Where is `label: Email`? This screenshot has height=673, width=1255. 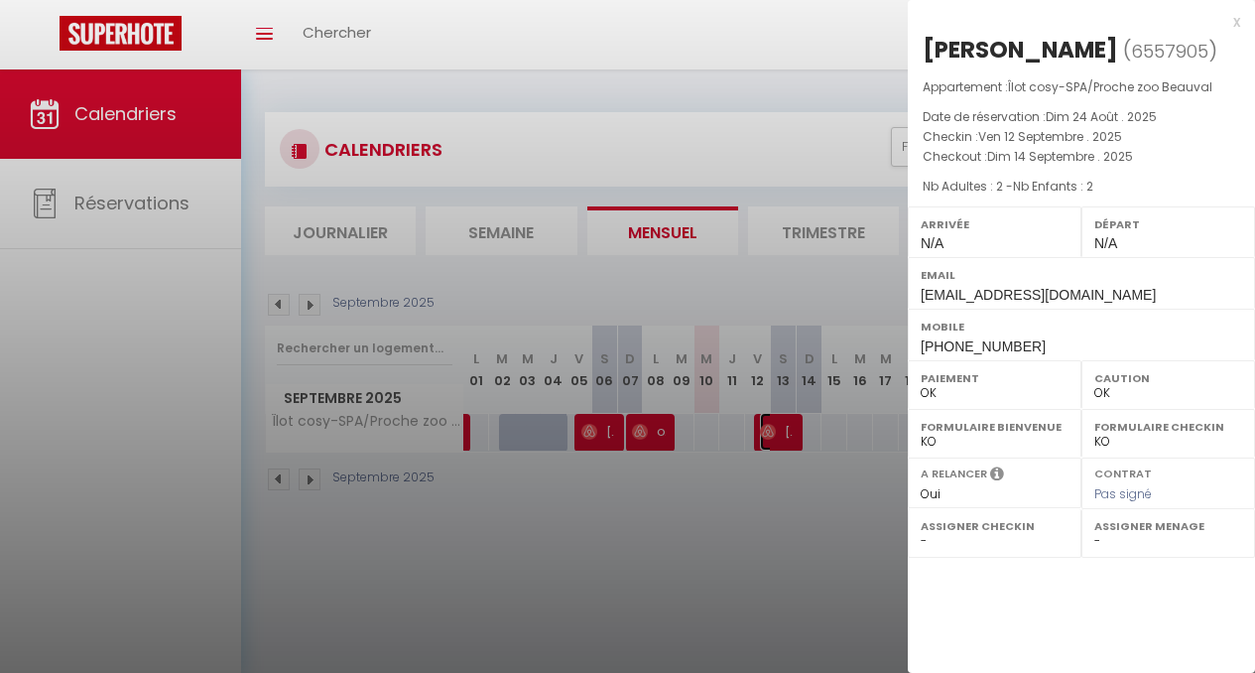 label: Email is located at coordinates (1081, 275).